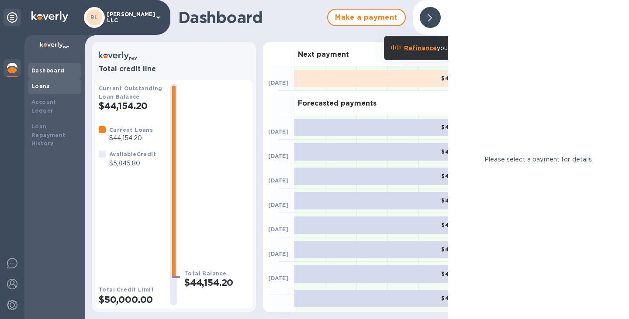 This screenshot has width=629, height=319. What do you see at coordinates (49, 135) in the screenshot?
I see `b: Loan Repayment History` at bounding box center [49, 135].